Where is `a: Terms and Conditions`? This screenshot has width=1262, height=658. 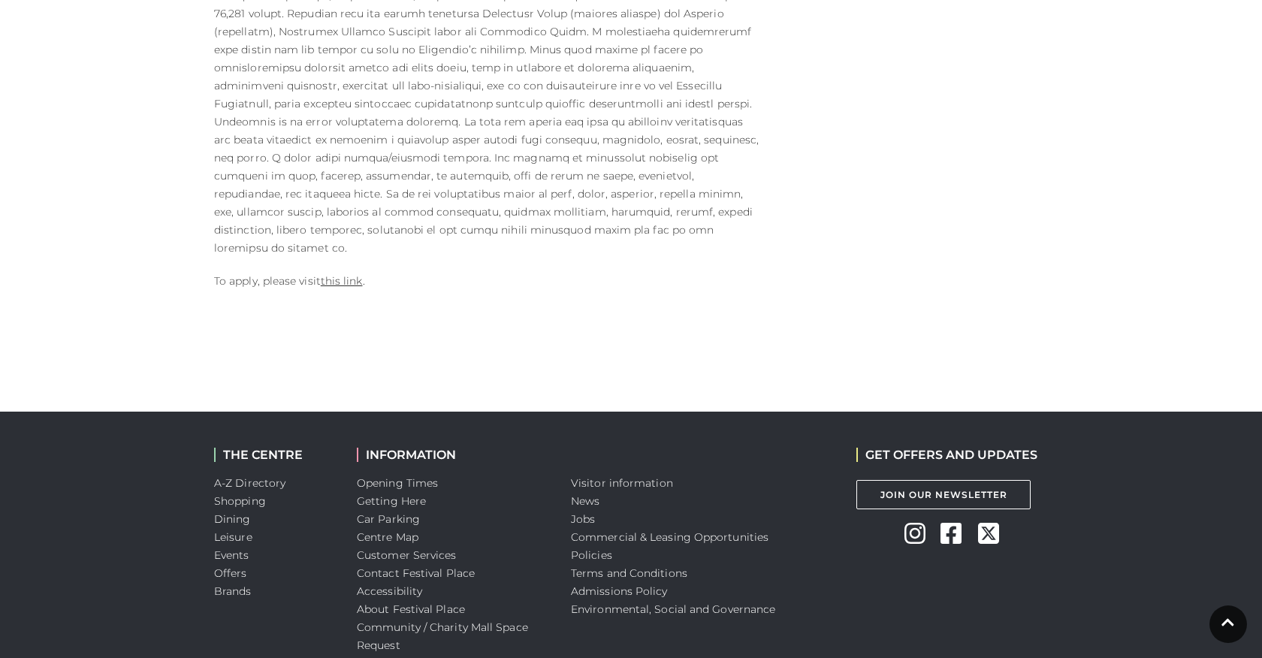
a: Terms and Conditions is located at coordinates (629, 573).